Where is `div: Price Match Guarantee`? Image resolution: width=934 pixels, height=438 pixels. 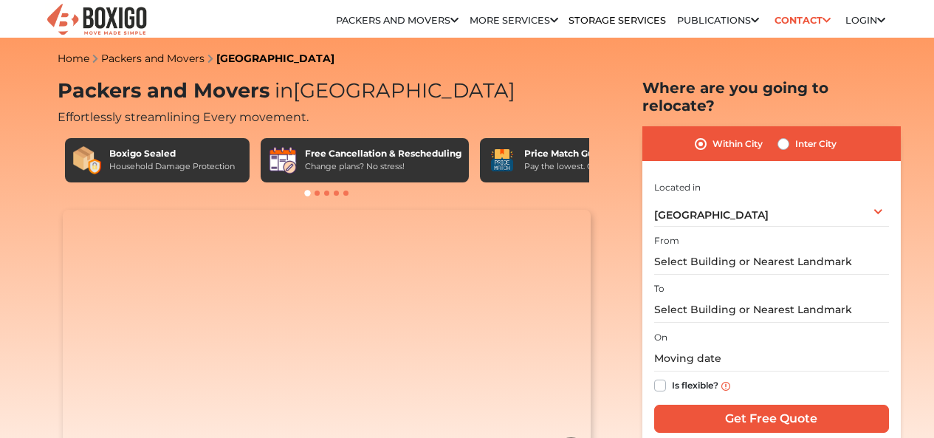
div: Price Match Guarantee is located at coordinates (580, 154).